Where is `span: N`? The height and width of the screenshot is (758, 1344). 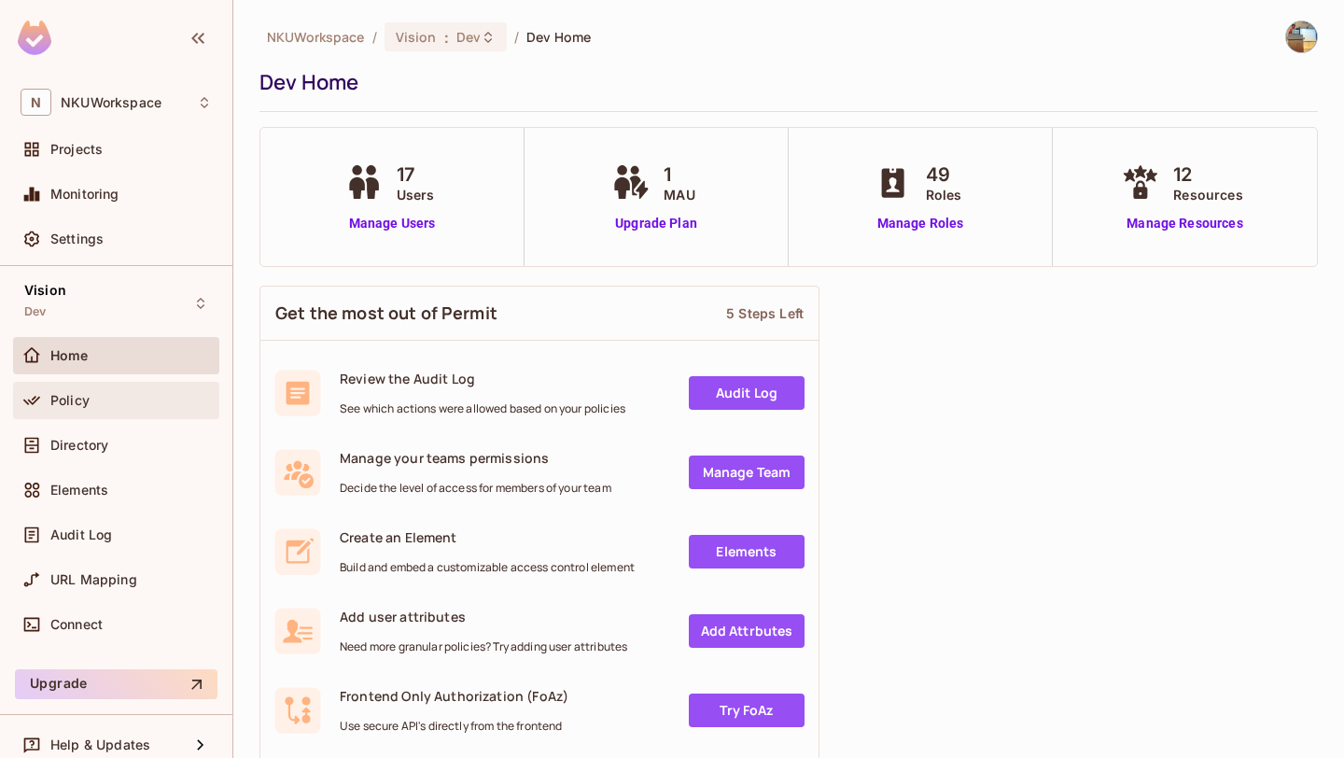 span: N is located at coordinates (35, 102).